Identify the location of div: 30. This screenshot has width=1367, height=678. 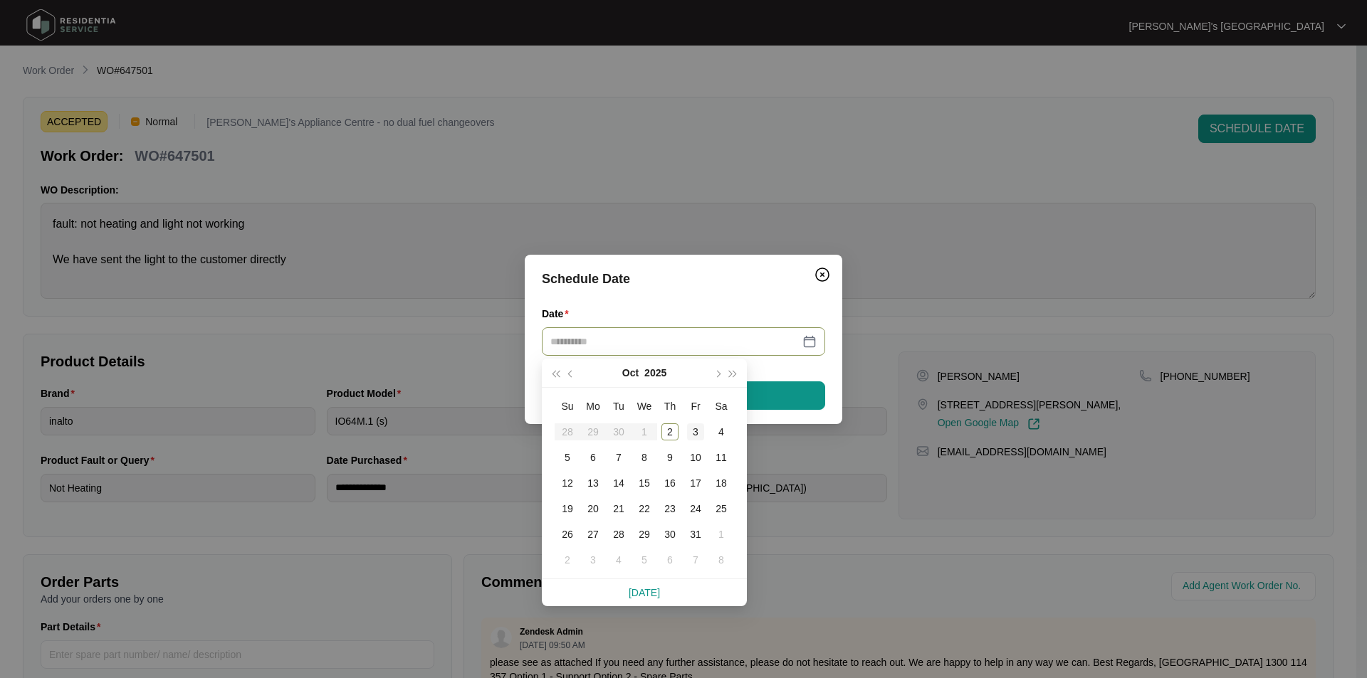
(670, 535).